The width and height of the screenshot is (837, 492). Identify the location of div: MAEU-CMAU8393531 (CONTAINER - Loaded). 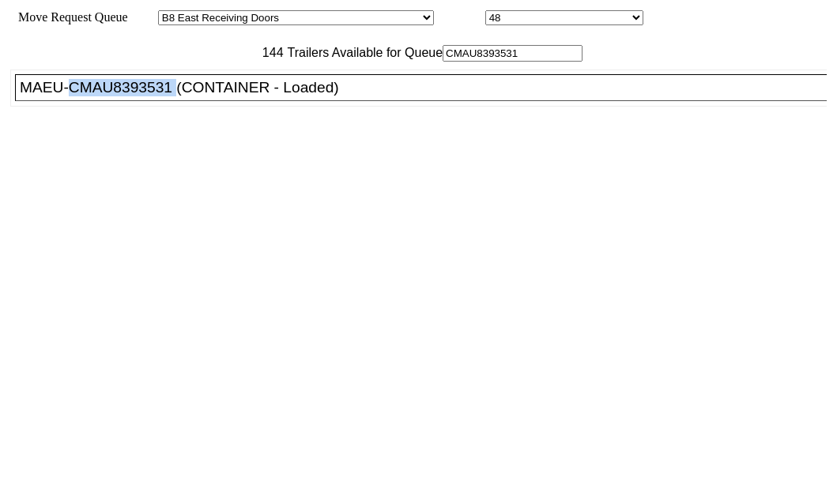
(428, 88).